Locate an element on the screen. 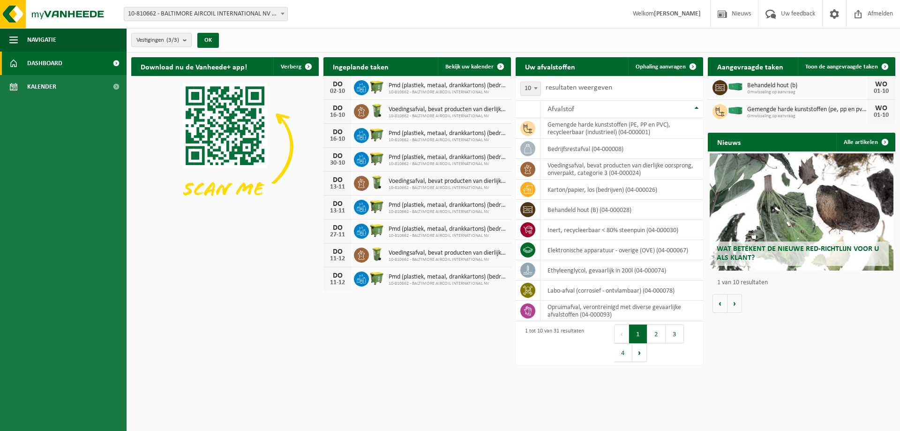 The image size is (900, 431). div: 30-10 is located at coordinates (337, 163).